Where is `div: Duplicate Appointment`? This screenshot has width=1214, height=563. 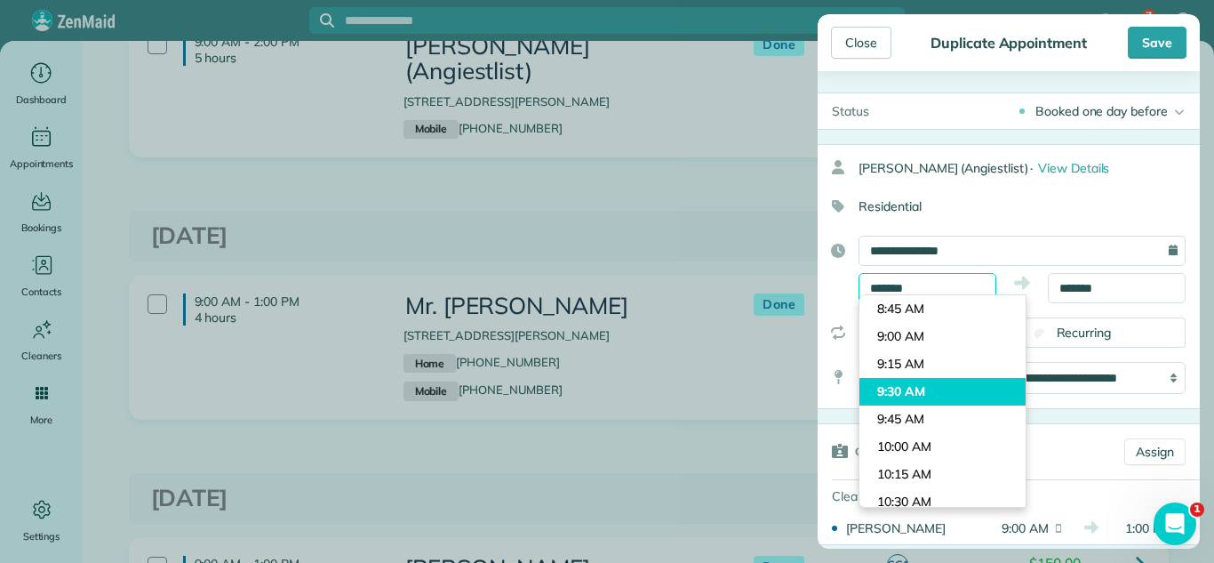 div: Duplicate Appointment is located at coordinates (1009, 43).